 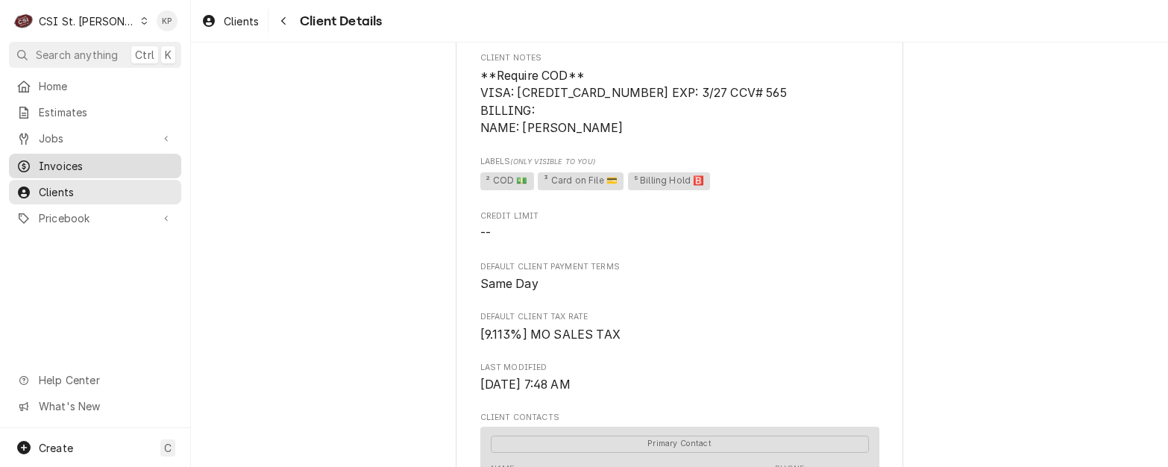 I want to click on button: Search anythingCtrlK, so click(x=95, y=54).